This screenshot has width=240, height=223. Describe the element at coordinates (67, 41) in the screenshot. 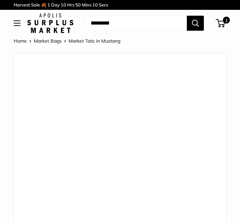

I see `nav: Breadcrumb` at that location.